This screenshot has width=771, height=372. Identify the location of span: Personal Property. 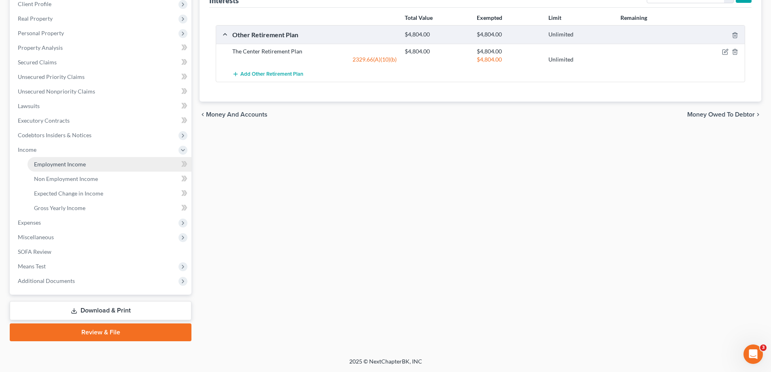
(41, 33).